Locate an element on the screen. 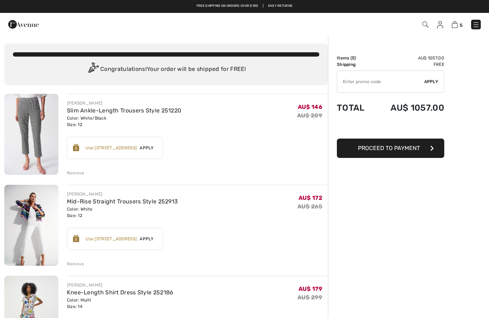 This screenshot has width=489, height=318. div: Color: White/Black Size: 12 is located at coordinates (124, 121).